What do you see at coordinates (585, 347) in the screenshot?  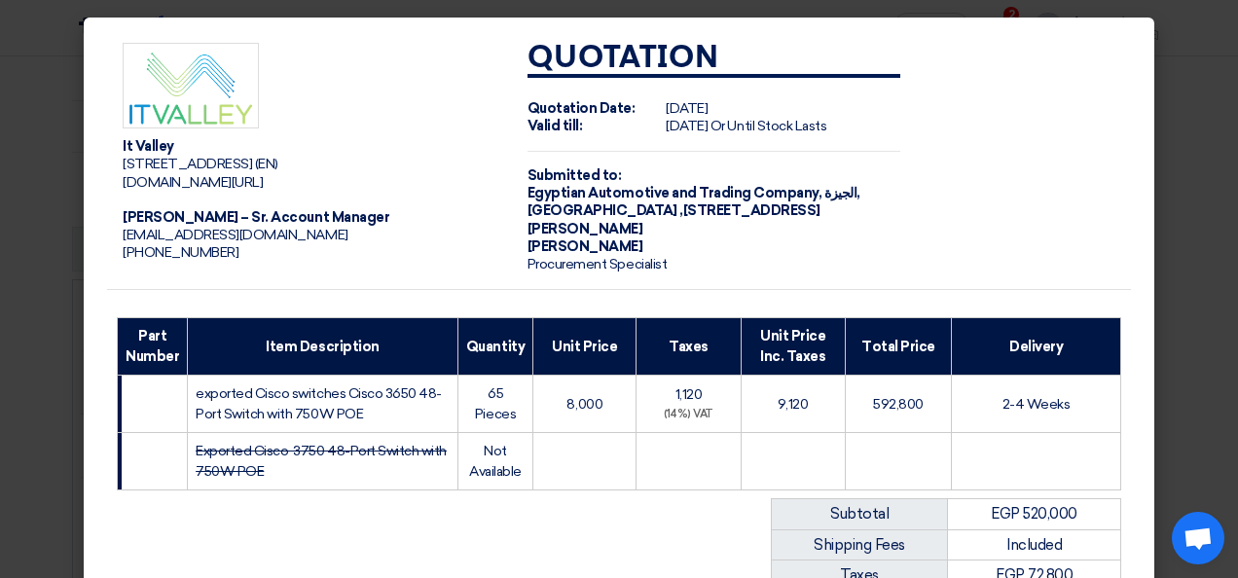 I see `th: Unit Price` at bounding box center [585, 347].